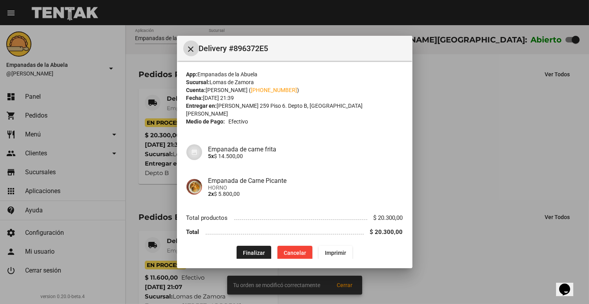 The height and width of the screenshot is (304, 589). What do you see at coordinates (202, 106) in the screenshot?
I see `strong: Entregar en:` at bounding box center [202, 106].